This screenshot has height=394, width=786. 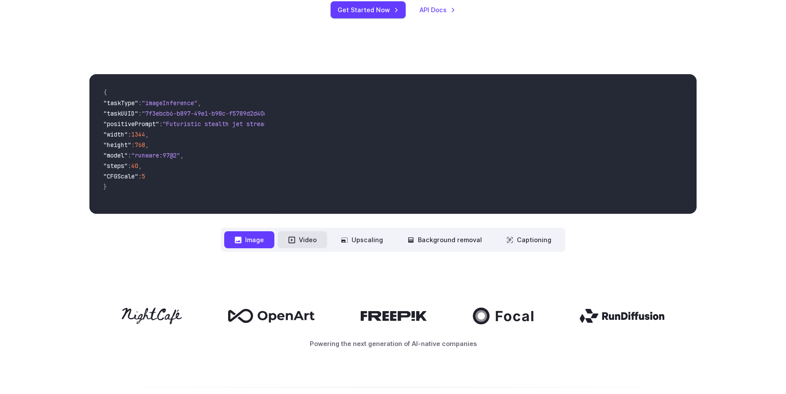 What do you see at coordinates (138, 134) in the screenshot?
I see `span: 1344` at bounding box center [138, 134].